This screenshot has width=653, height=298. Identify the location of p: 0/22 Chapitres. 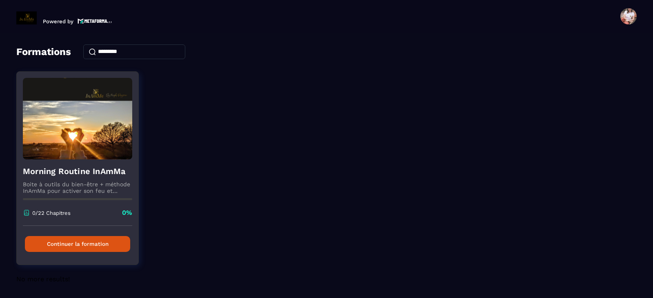
(51, 213).